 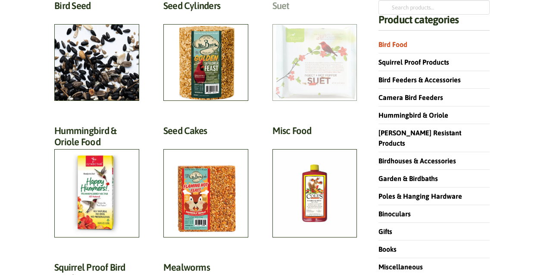 What do you see at coordinates (413, 115) in the screenshot?
I see `a: Hummingbird & Oriole` at bounding box center [413, 115].